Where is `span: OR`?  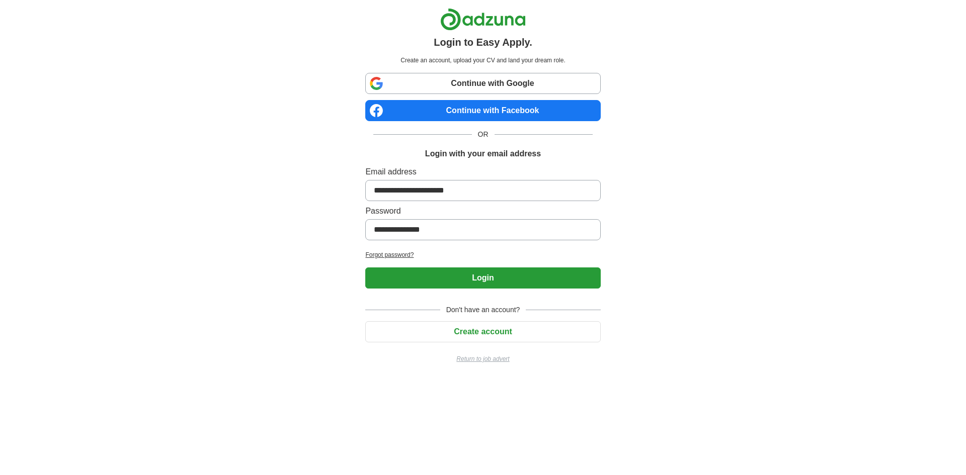
span: OR is located at coordinates (483, 134).